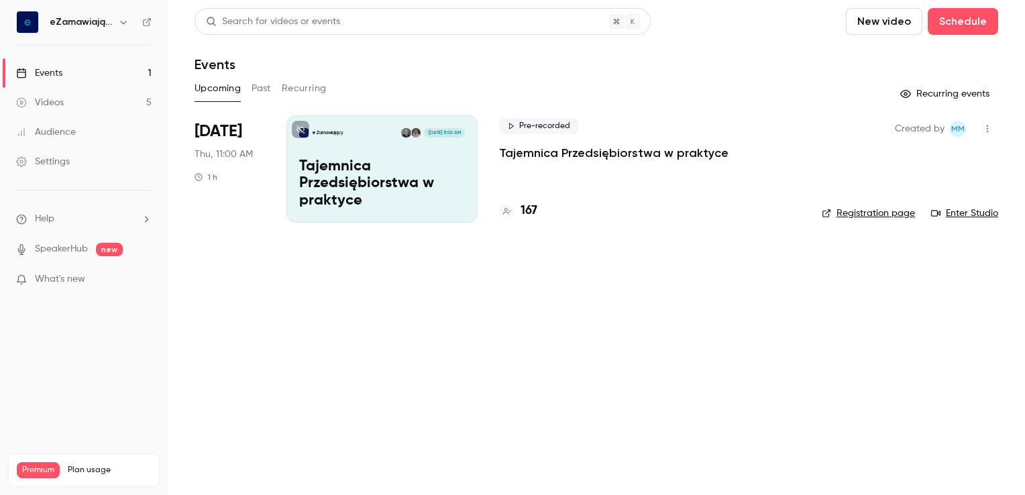  I want to click on p: eZamawiający, so click(327, 133).